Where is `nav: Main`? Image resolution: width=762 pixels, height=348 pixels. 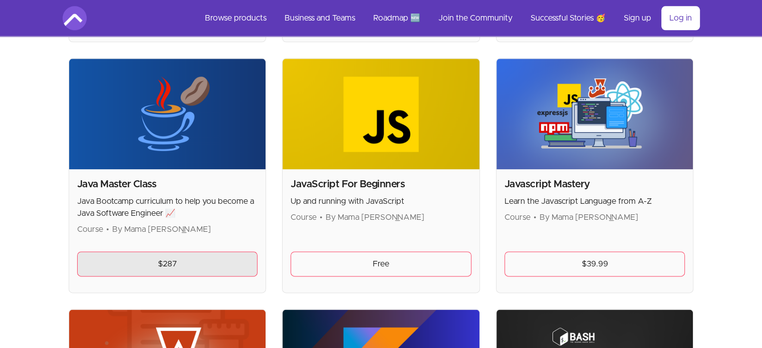
nav: Main is located at coordinates (448, 18).